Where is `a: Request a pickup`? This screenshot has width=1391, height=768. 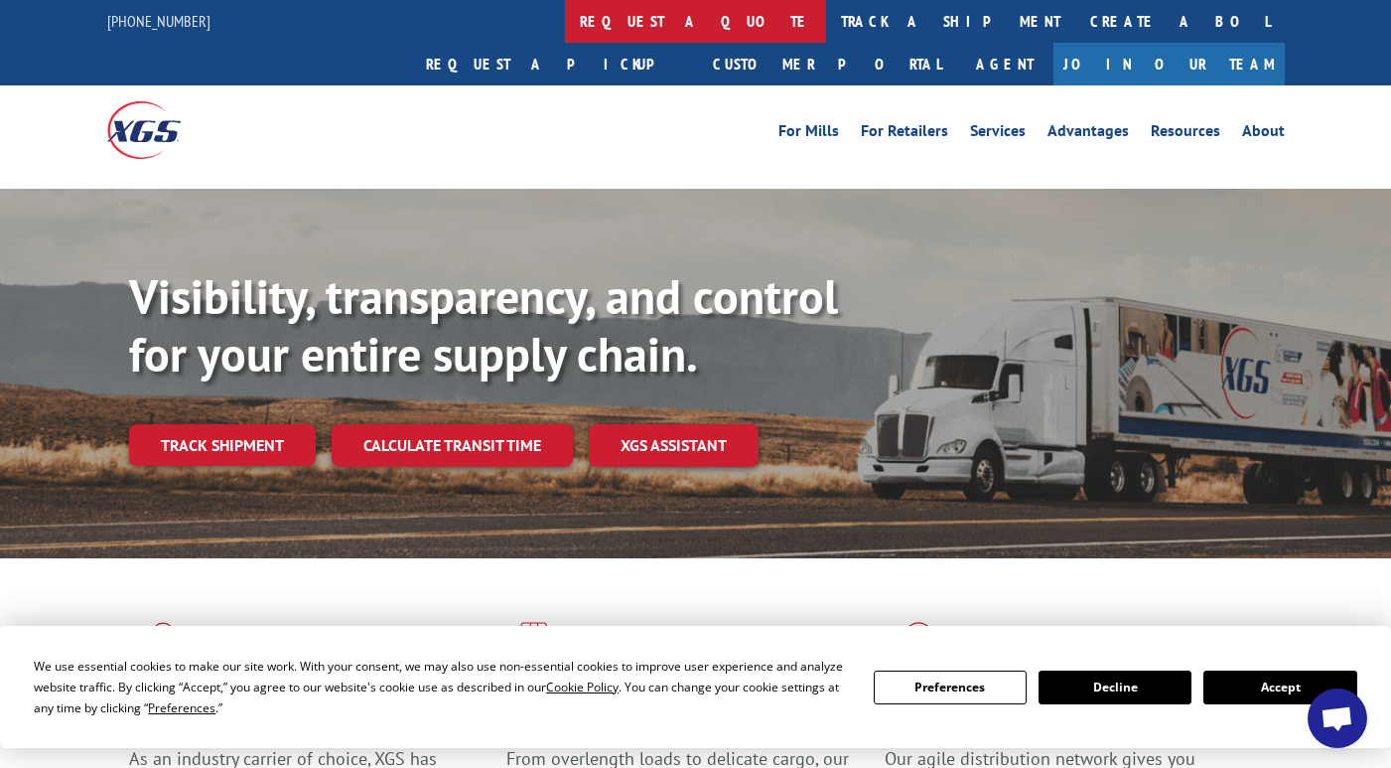
a: Request a pickup is located at coordinates (554, 64).